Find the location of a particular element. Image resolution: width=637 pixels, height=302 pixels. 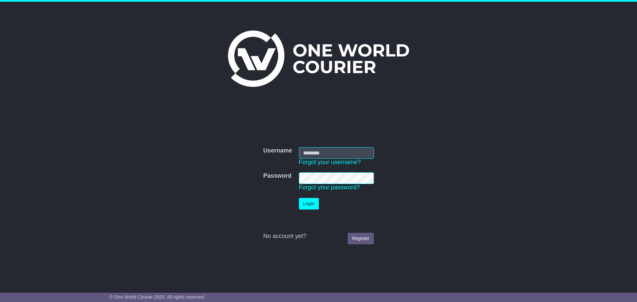

label: Password is located at coordinates (277, 176).